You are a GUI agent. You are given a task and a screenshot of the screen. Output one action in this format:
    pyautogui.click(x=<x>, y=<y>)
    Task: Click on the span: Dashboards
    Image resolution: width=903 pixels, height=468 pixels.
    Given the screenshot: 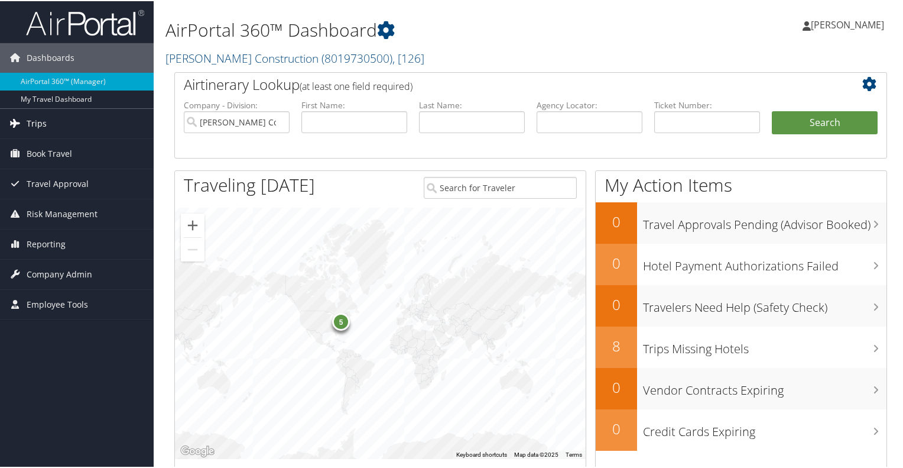 What is the action you would take?
    pyautogui.click(x=50, y=57)
    